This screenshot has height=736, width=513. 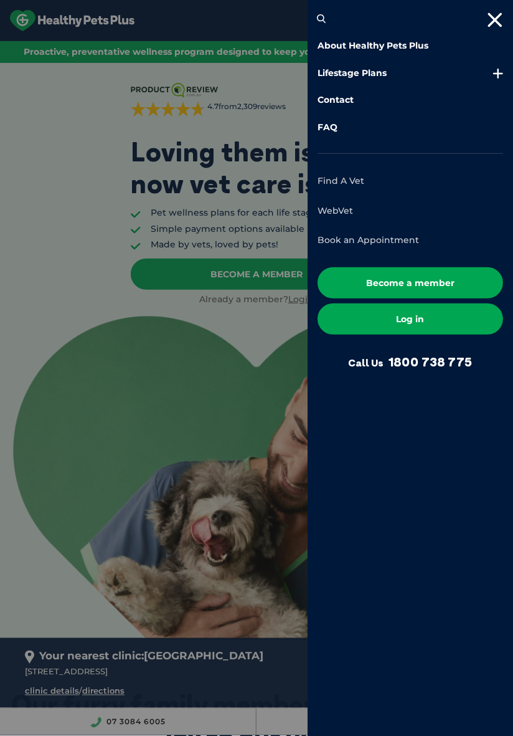 What do you see at coordinates (411, 46) in the screenshot?
I see `a: About Healthy Pets Plus` at bounding box center [411, 46].